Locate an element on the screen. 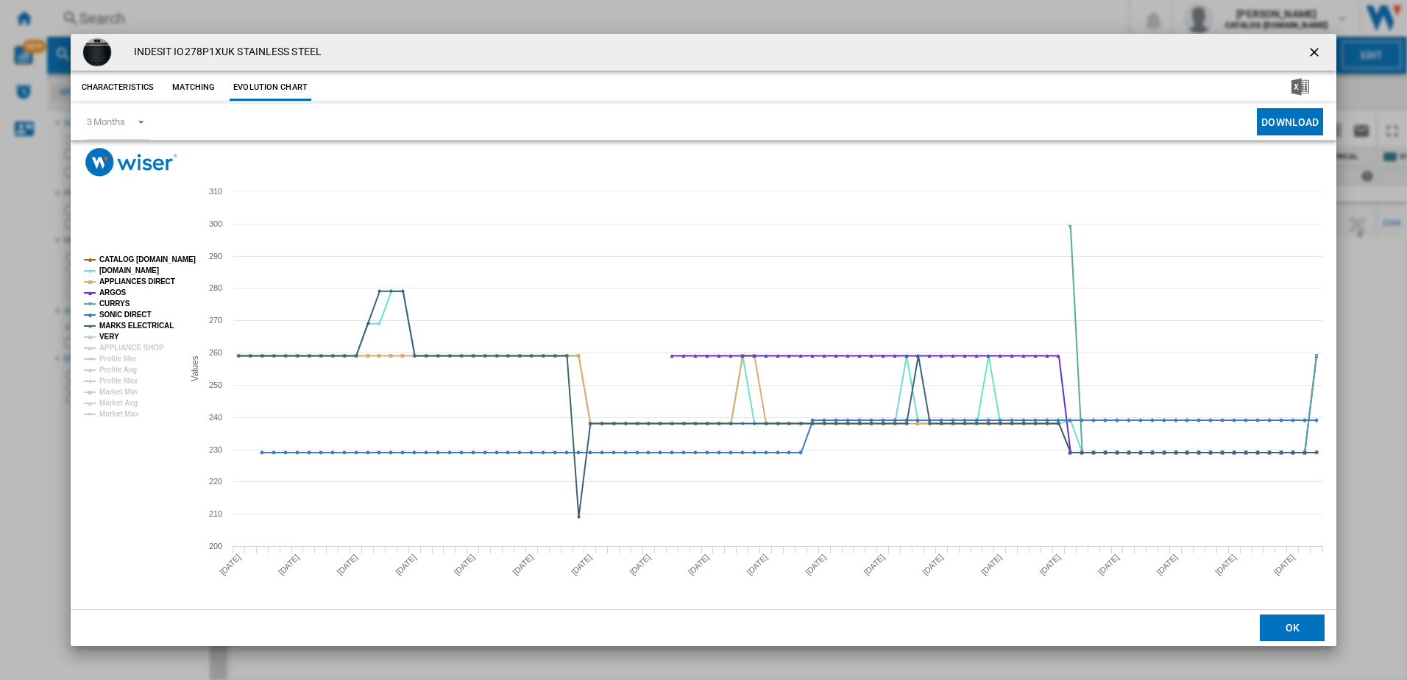 The width and height of the screenshot is (1407, 680). img: excel-24x24.png is located at coordinates (1300, 87).